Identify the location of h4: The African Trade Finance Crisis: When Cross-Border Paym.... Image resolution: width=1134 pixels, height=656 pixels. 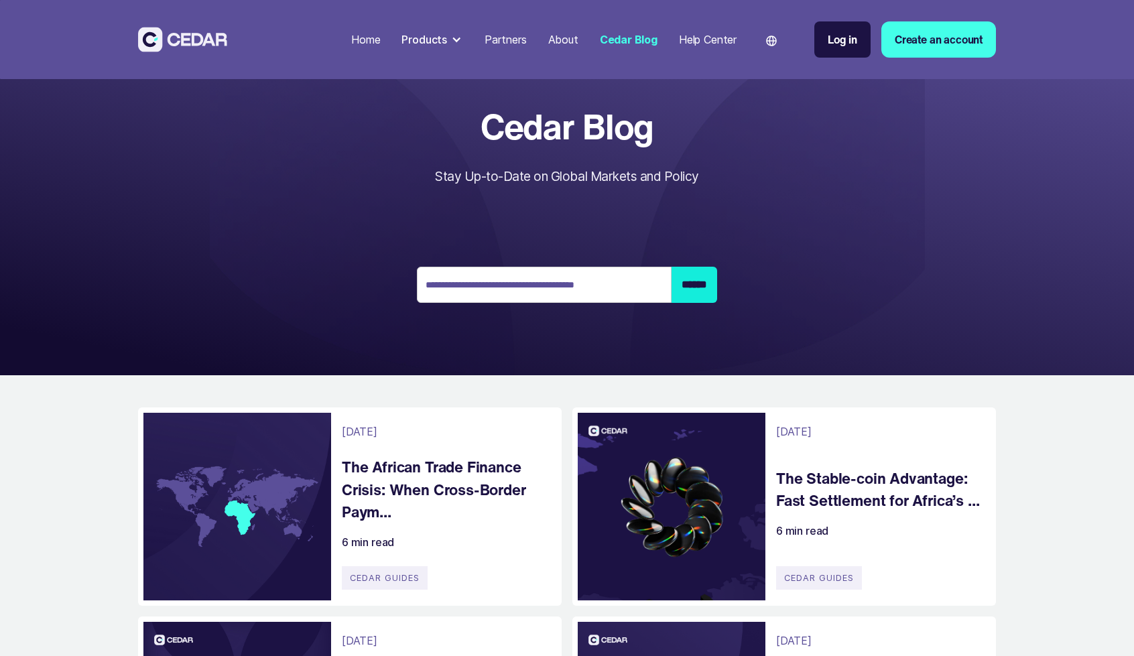
(445, 489).